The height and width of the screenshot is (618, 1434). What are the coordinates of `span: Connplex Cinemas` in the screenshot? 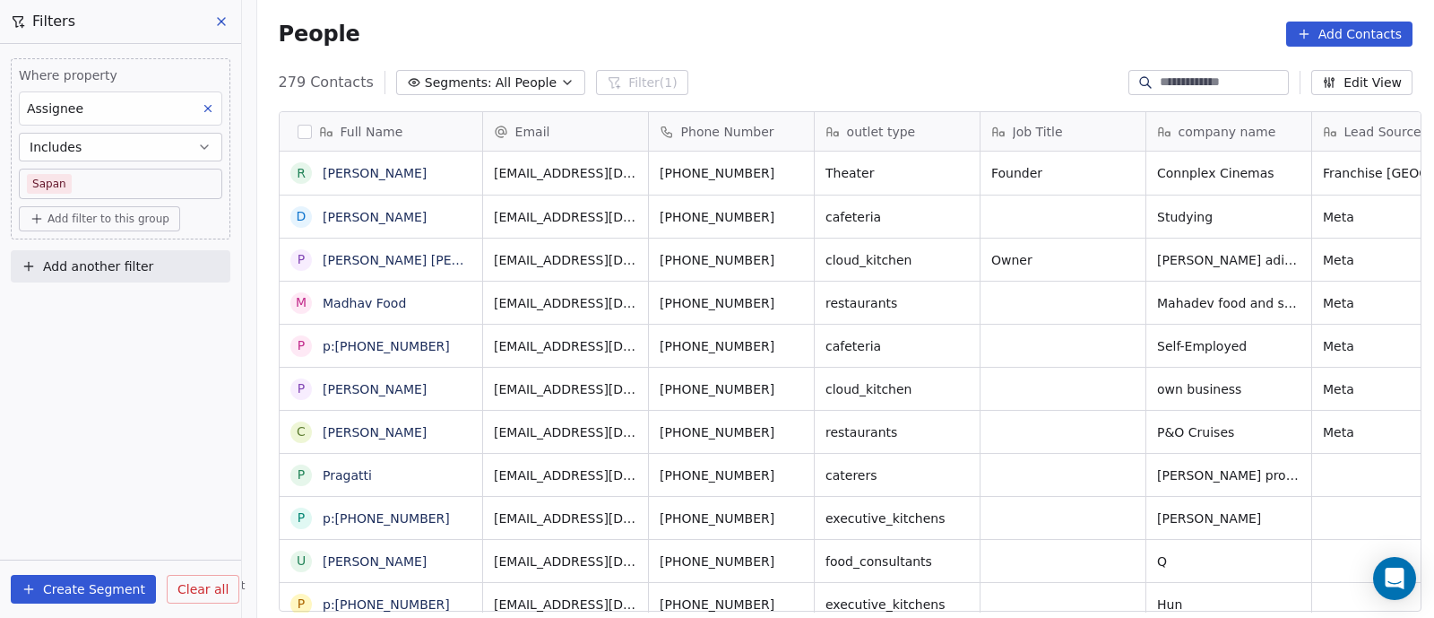 It's located at (1229, 173).